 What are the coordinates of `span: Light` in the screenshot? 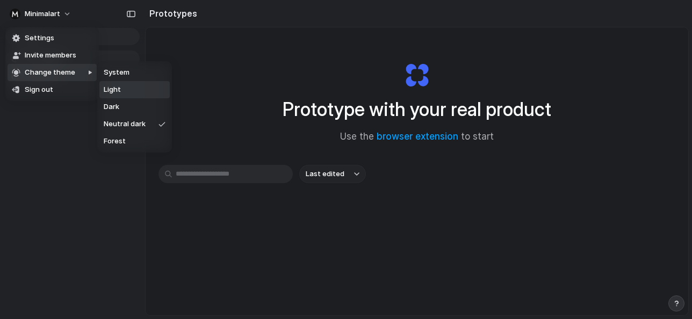 It's located at (112, 90).